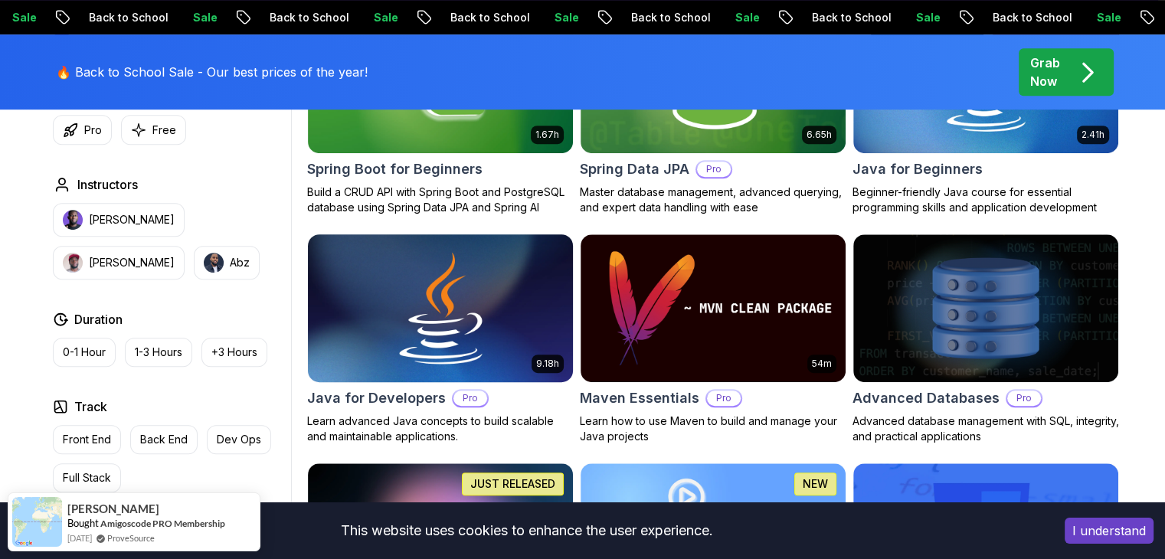  Describe the element at coordinates (713, 429) in the screenshot. I see `p: Learn how to use Maven to build and manage your Java projects` at that location.